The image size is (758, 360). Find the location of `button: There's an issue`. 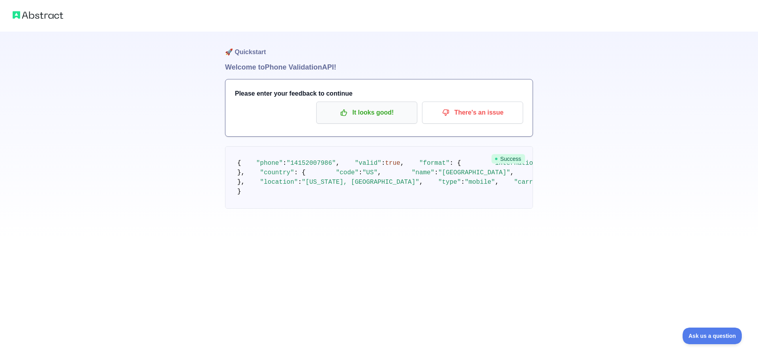

button: There's an issue is located at coordinates (473, 113).